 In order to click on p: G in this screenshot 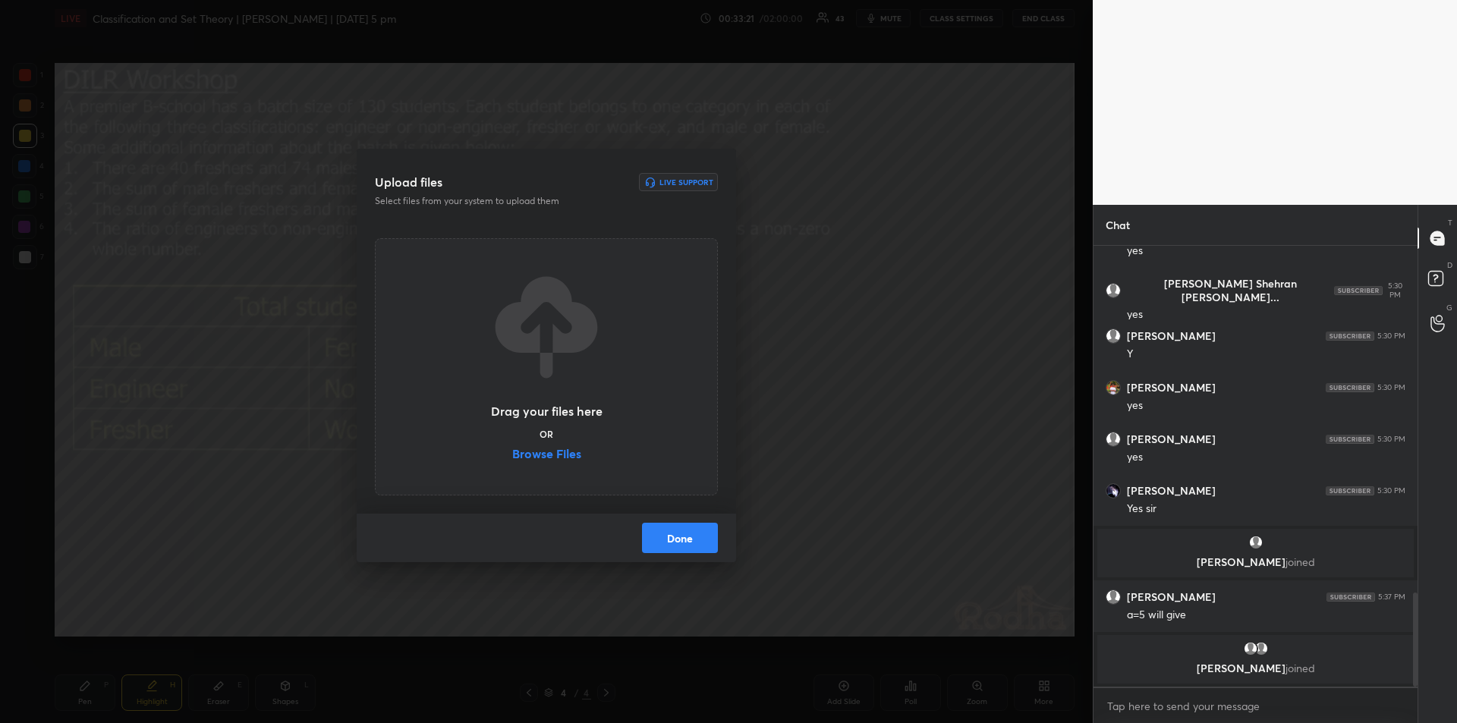, I will do `click(1450, 307)`.